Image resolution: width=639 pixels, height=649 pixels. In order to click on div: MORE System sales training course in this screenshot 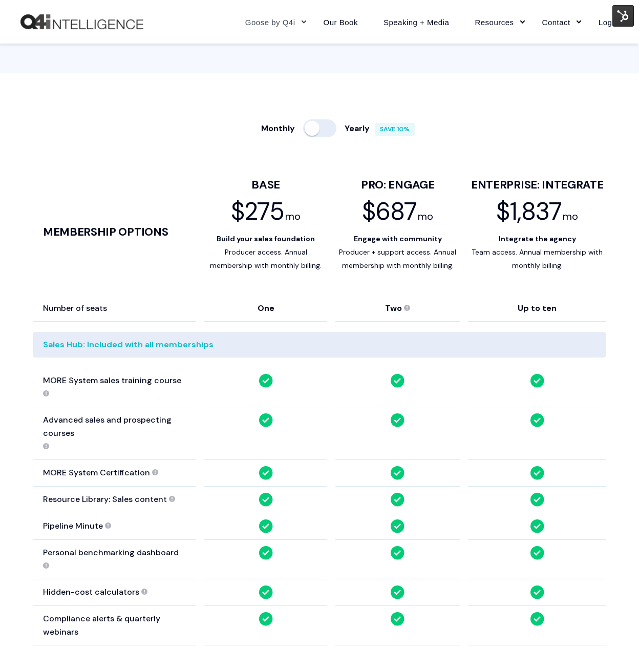, I will do `click(112, 380)`.